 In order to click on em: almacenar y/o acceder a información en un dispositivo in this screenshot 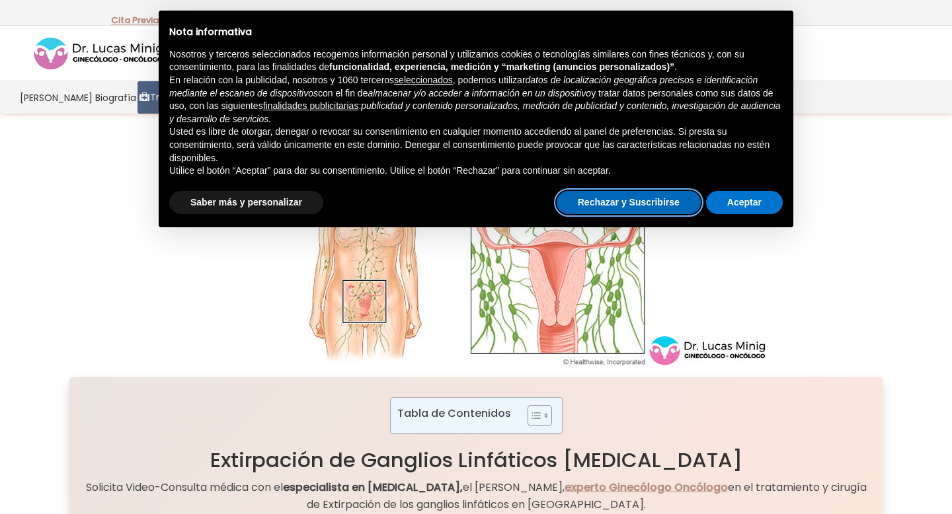, I will do `click(479, 93)`.